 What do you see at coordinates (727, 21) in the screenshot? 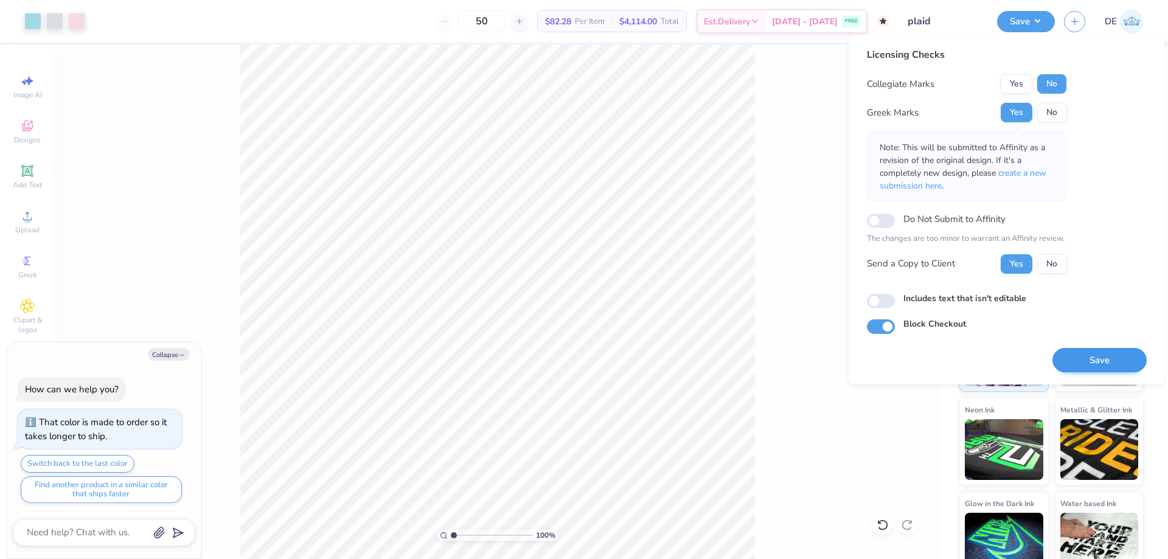
I see `span: Est. Delivery` at bounding box center [727, 21].